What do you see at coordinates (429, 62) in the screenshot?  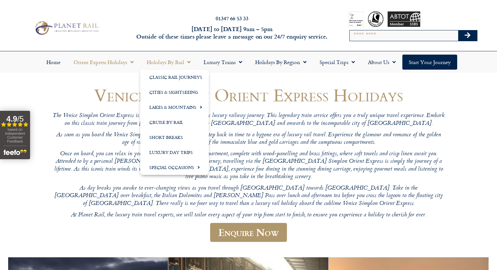 I see `a: Start your Journey` at bounding box center [429, 62].